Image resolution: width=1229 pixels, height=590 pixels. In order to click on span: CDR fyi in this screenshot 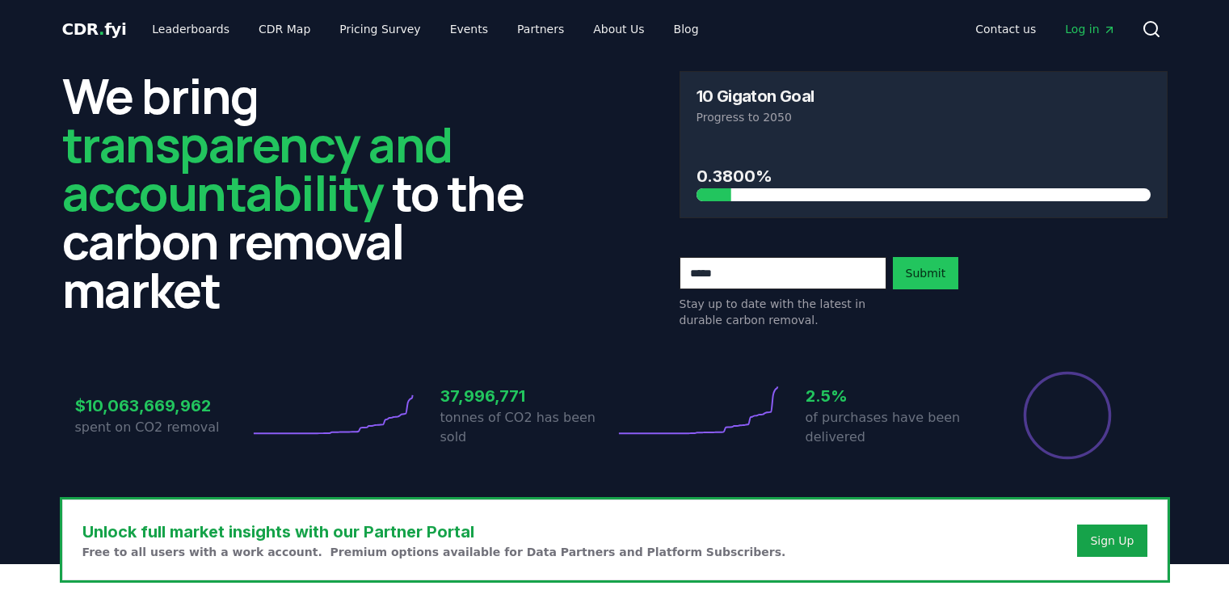, I will do `click(95, 29)`.